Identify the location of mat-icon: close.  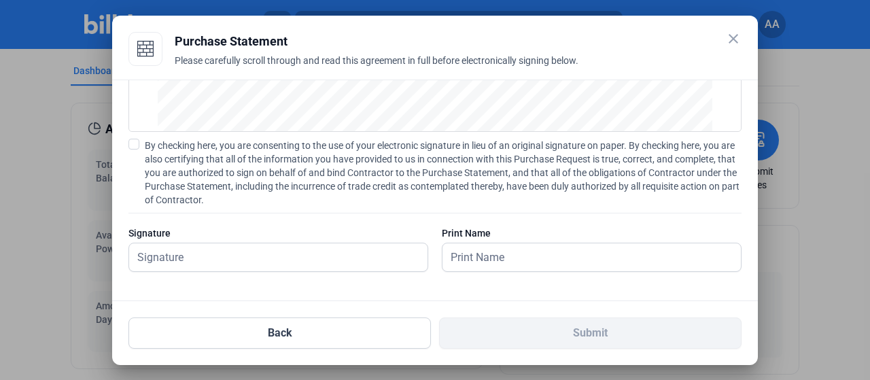
(733, 39).